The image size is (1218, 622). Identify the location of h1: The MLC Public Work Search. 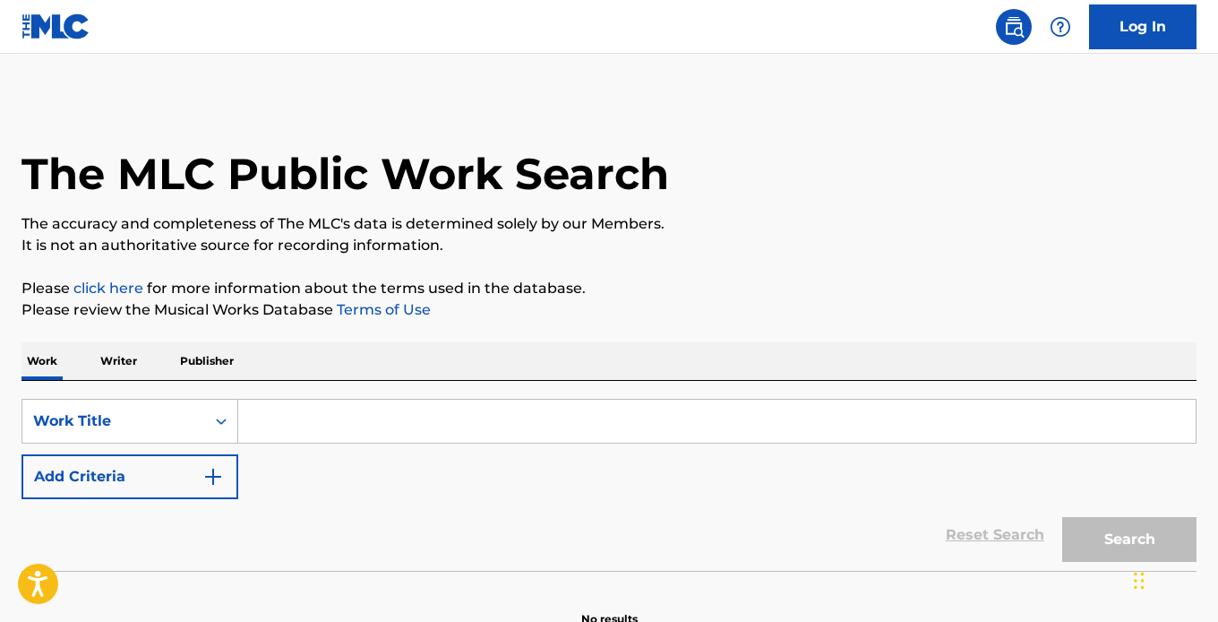
(345, 174).